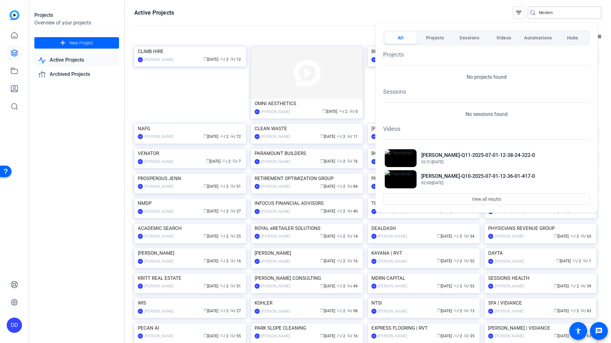  Describe the element at coordinates (426, 162) in the screenshot. I see `span: 02:51` at that location.